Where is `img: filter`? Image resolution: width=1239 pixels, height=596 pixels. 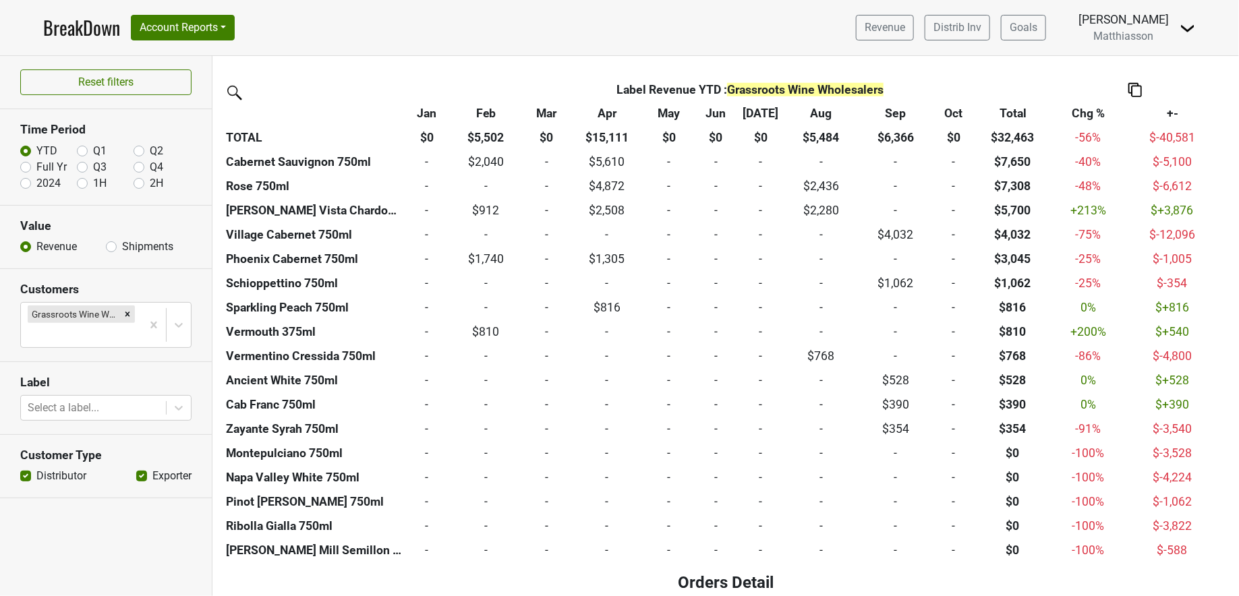 img: filter is located at coordinates (233, 92).